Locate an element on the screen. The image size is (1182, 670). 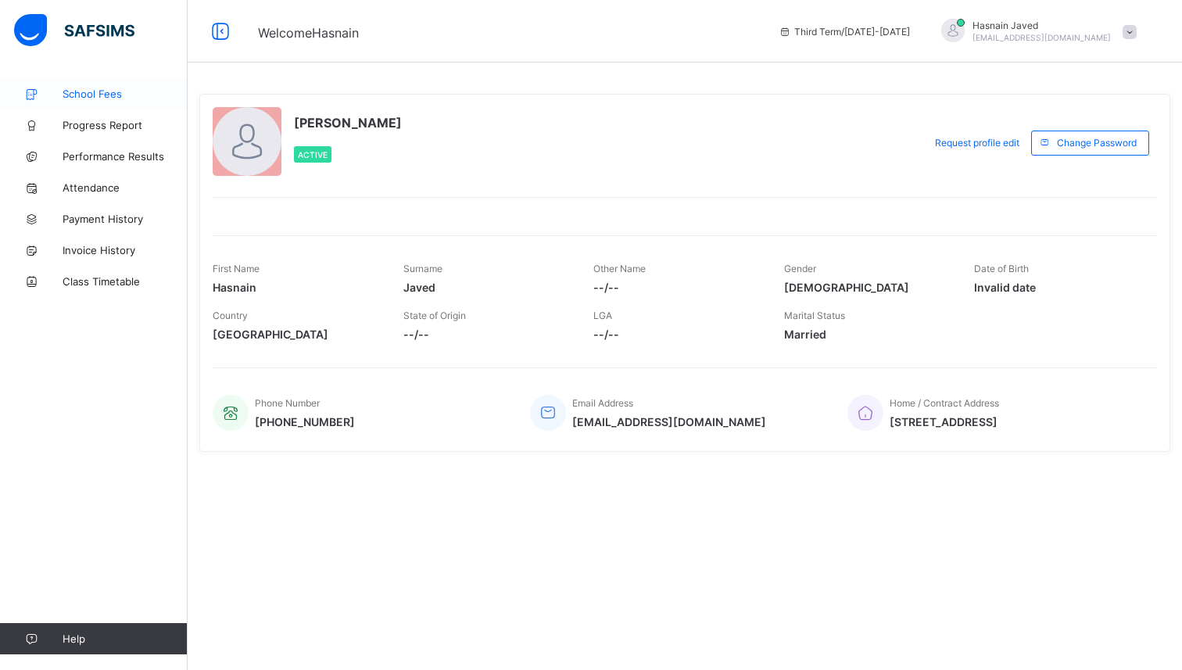
span: Home / Contract Address is located at coordinates (944, 403).